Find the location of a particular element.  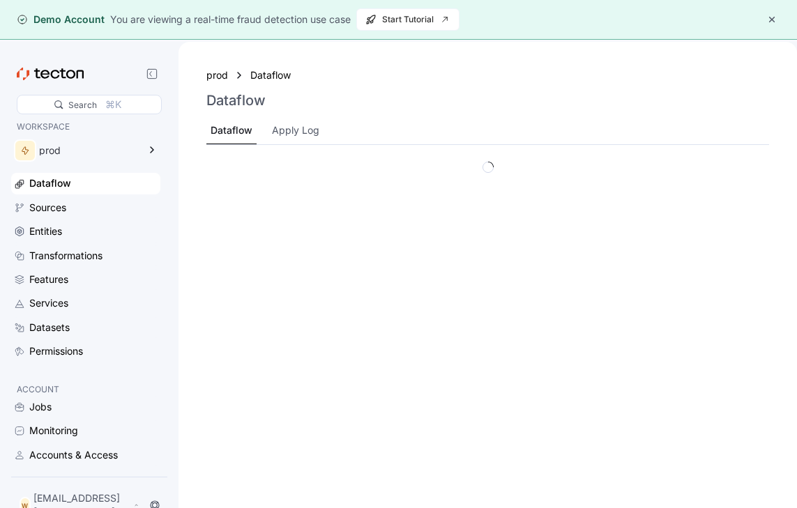

a: Start Tutorial is located at coordinates (408, 20).